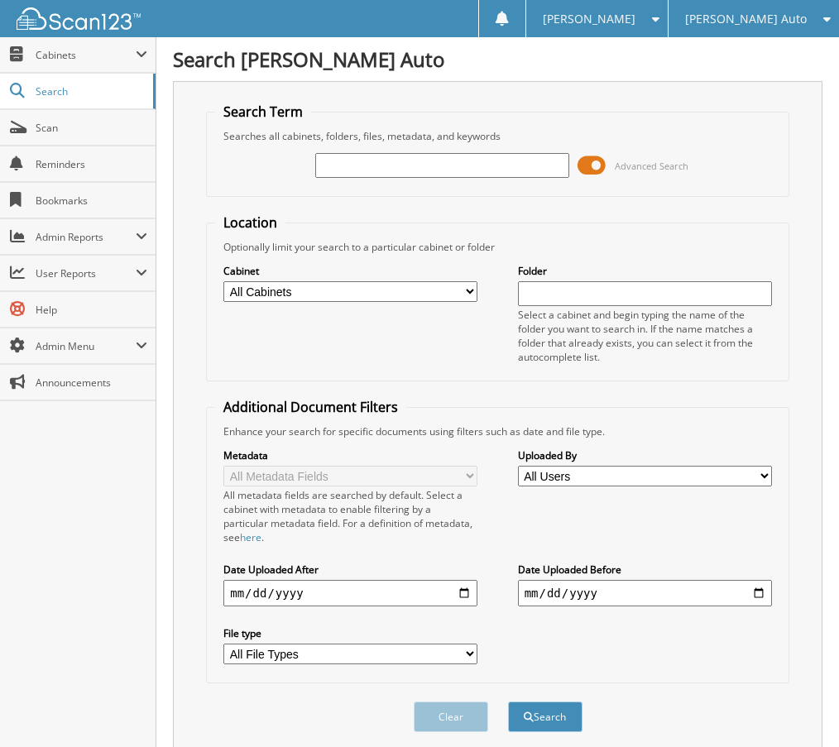 The image size is (839, 747). What do you see at coordinates (350, 271) in the screenshot?
I see `label: Cabinet` at bounding box center [350, 271].